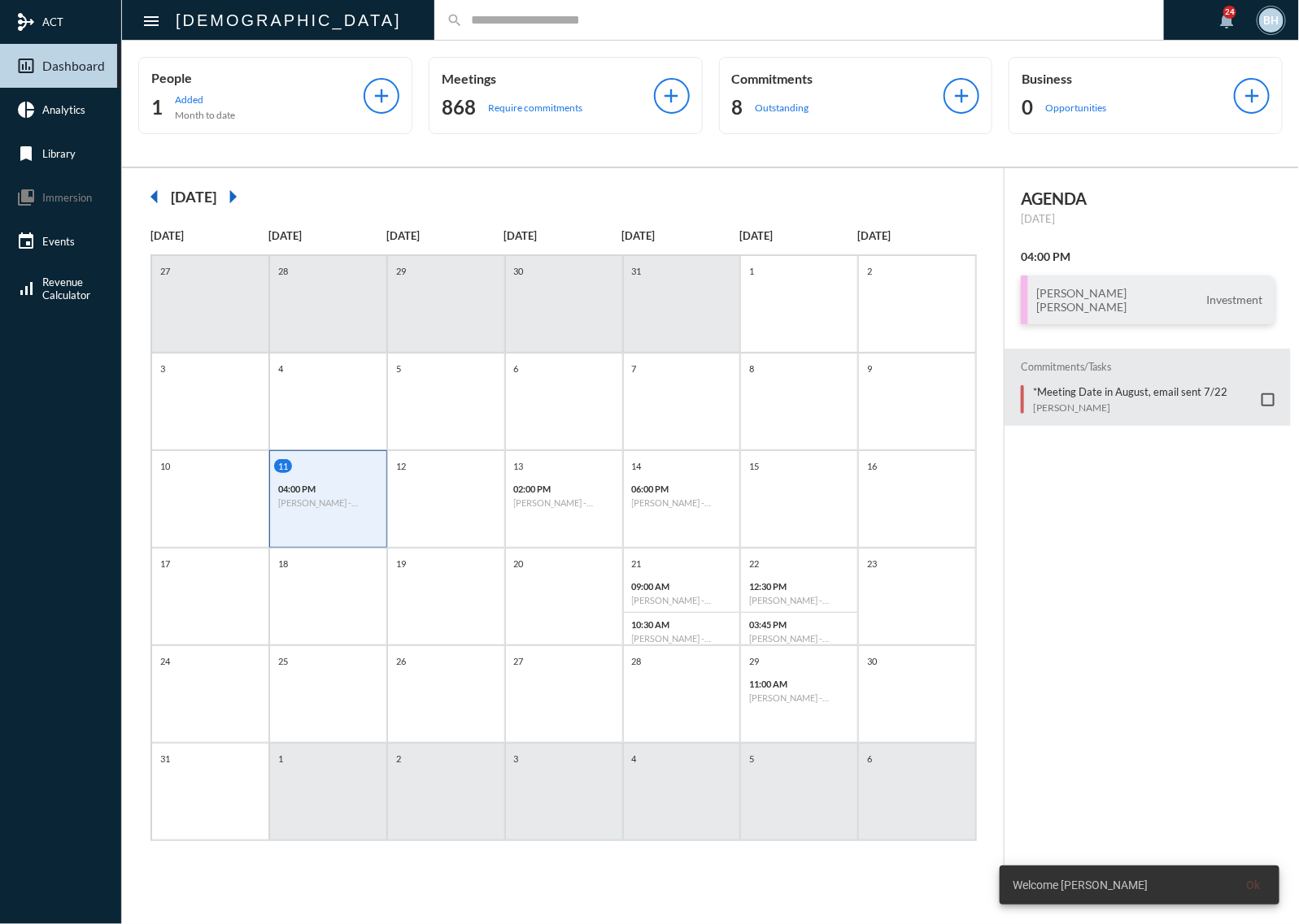 Image resolution: width=1299 pixels, height=924 pixels. Describe the element at coordinates (1027, 107) in the screenshot. I see `h2: 0` at that location.